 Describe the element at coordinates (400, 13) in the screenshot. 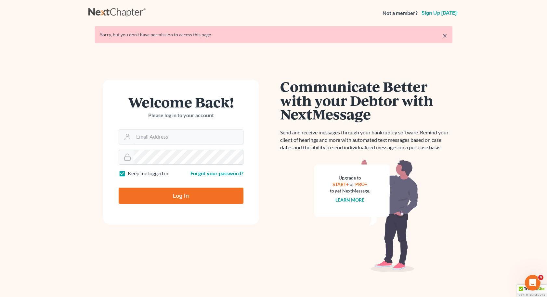

I see `strong: Not a member?` at that location.